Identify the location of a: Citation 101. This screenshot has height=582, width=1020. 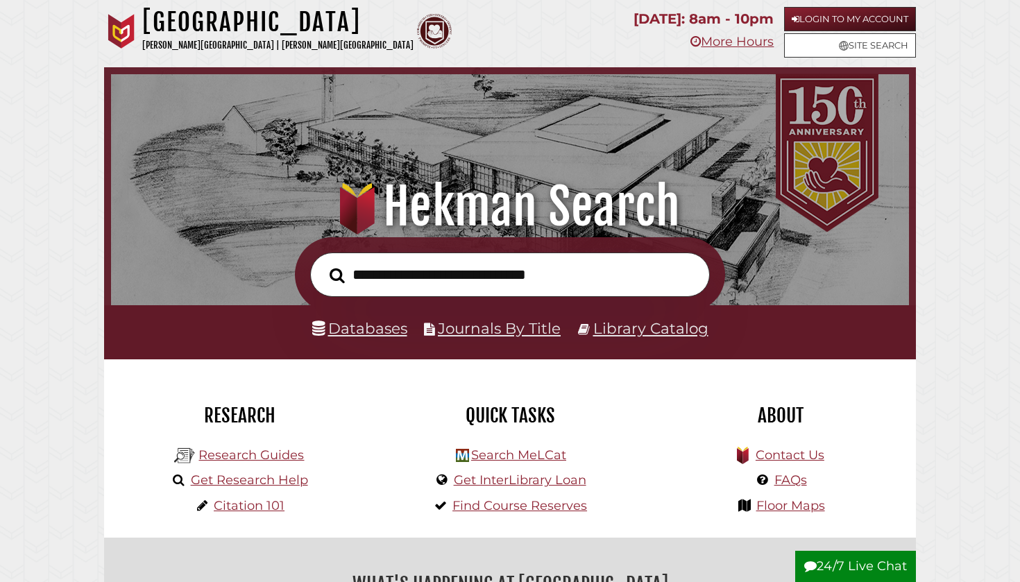
(249, 506).